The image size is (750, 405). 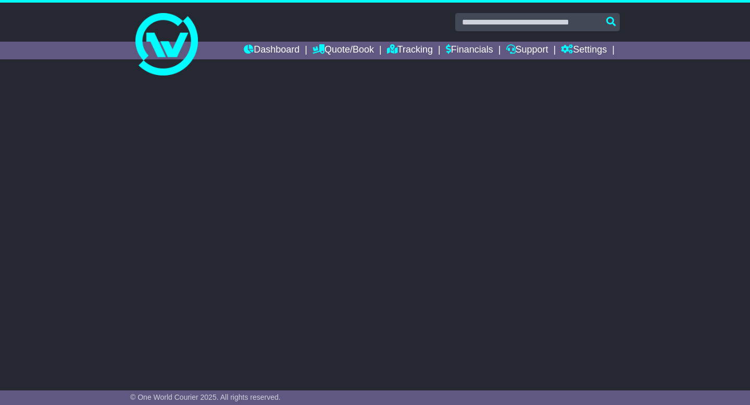 I want to click on a: Settings, so click(x=584, y=51).